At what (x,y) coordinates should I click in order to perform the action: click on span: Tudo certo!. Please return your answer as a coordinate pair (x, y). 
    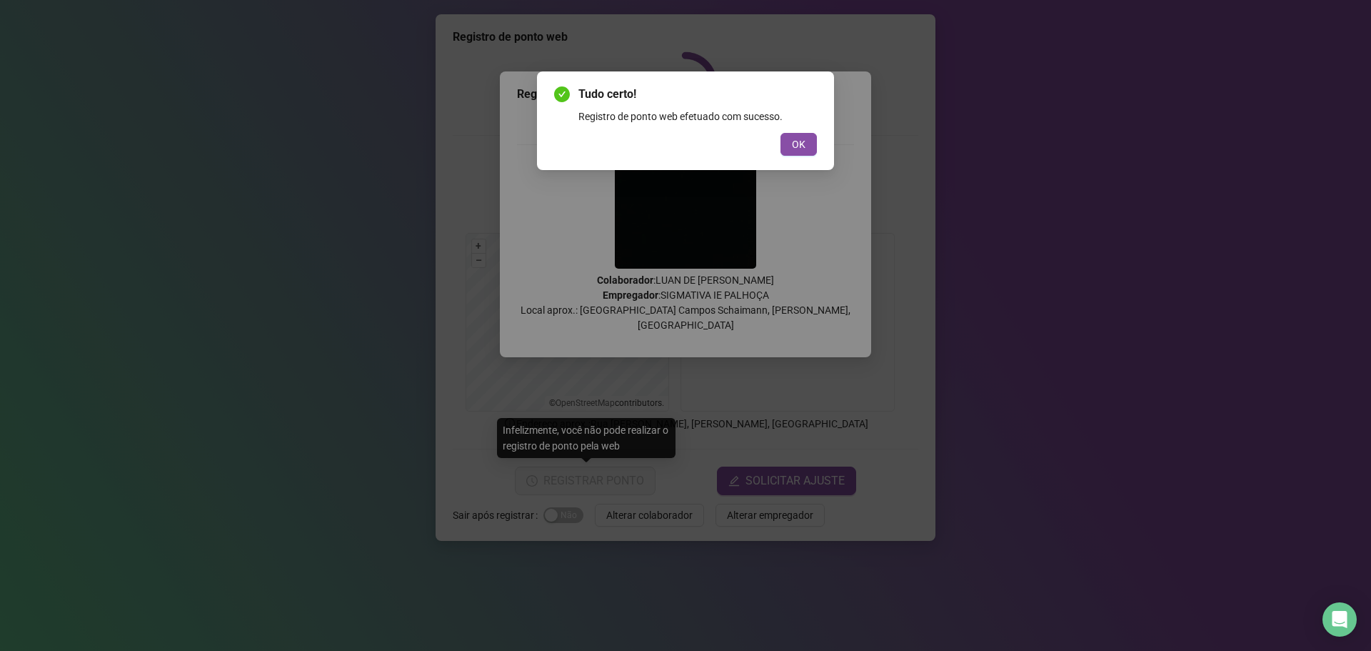
    Looking at the image, I should click on (698, 94).